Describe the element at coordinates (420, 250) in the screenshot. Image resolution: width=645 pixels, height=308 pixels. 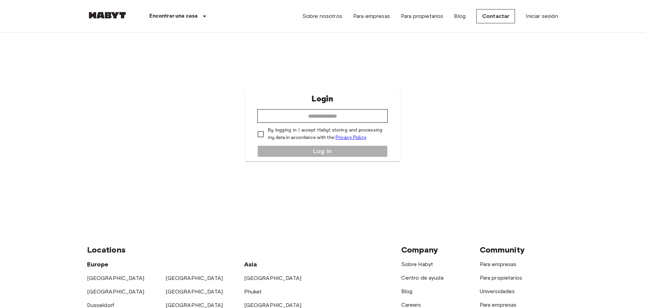
I see `span: Company` at that location.